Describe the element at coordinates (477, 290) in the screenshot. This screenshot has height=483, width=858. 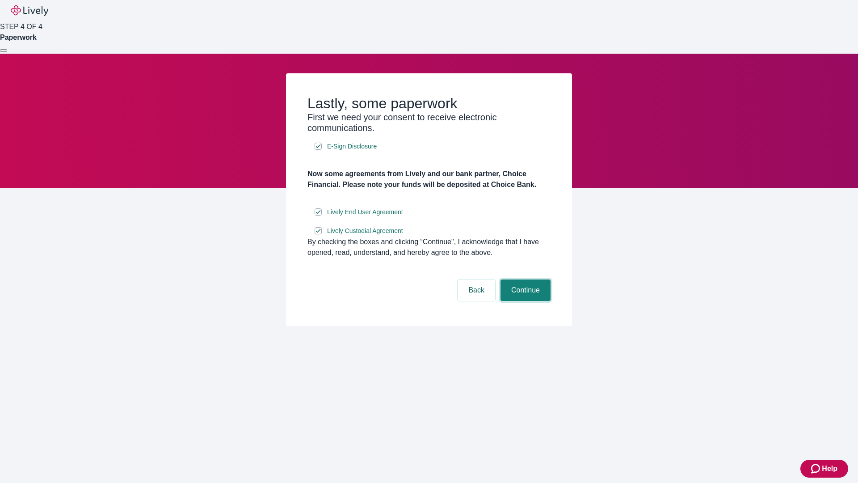
I see `button: Back` at that location.